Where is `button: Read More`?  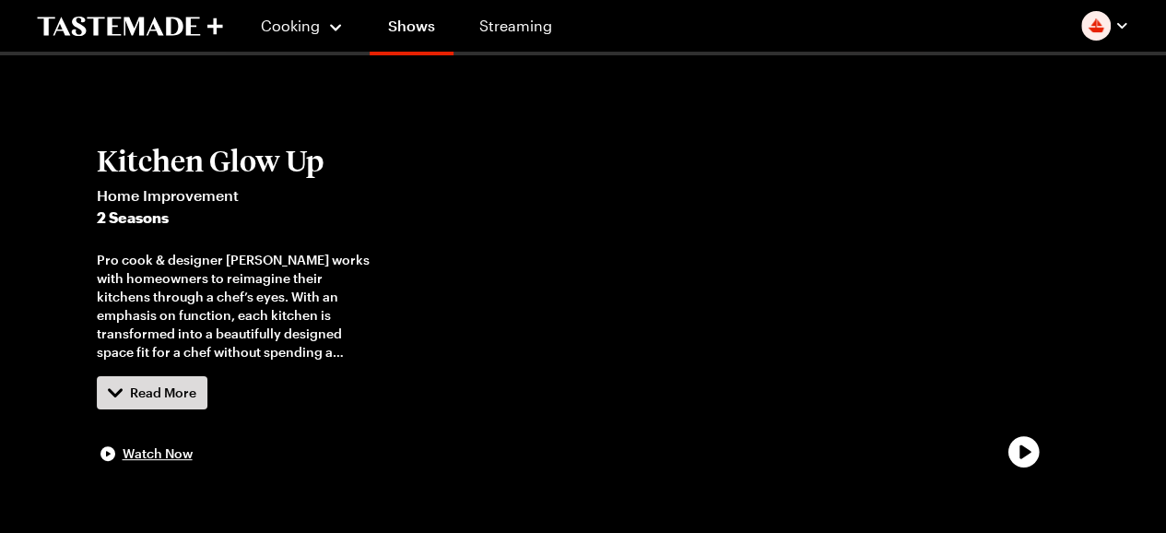
button: Read More is located at coordinates (152, 393).